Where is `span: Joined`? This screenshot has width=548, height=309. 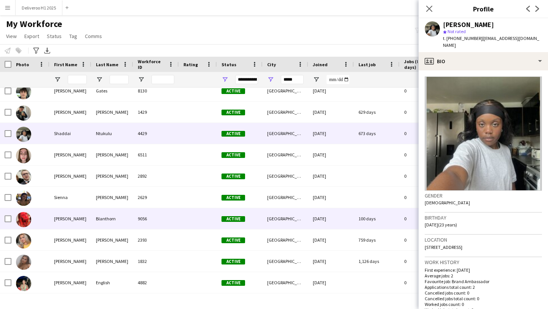
span: Joined is located at coordinates (320, 64).